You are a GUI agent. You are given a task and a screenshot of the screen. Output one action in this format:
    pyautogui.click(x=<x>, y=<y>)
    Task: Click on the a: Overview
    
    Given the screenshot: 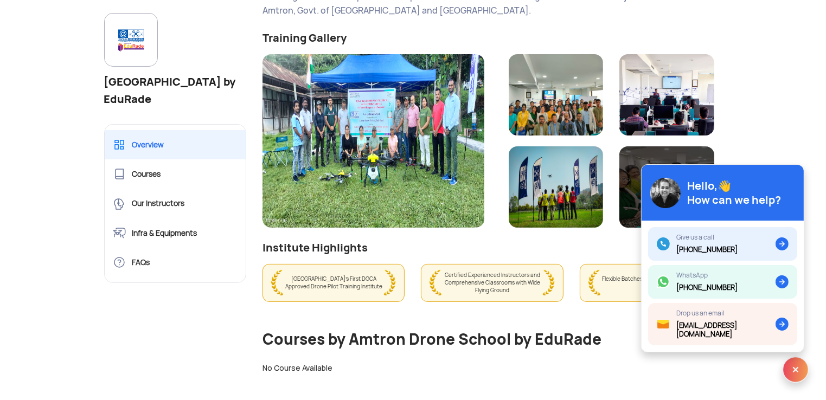 What is the action you would take?
    pyautogui.click(x=175, y=145)
    